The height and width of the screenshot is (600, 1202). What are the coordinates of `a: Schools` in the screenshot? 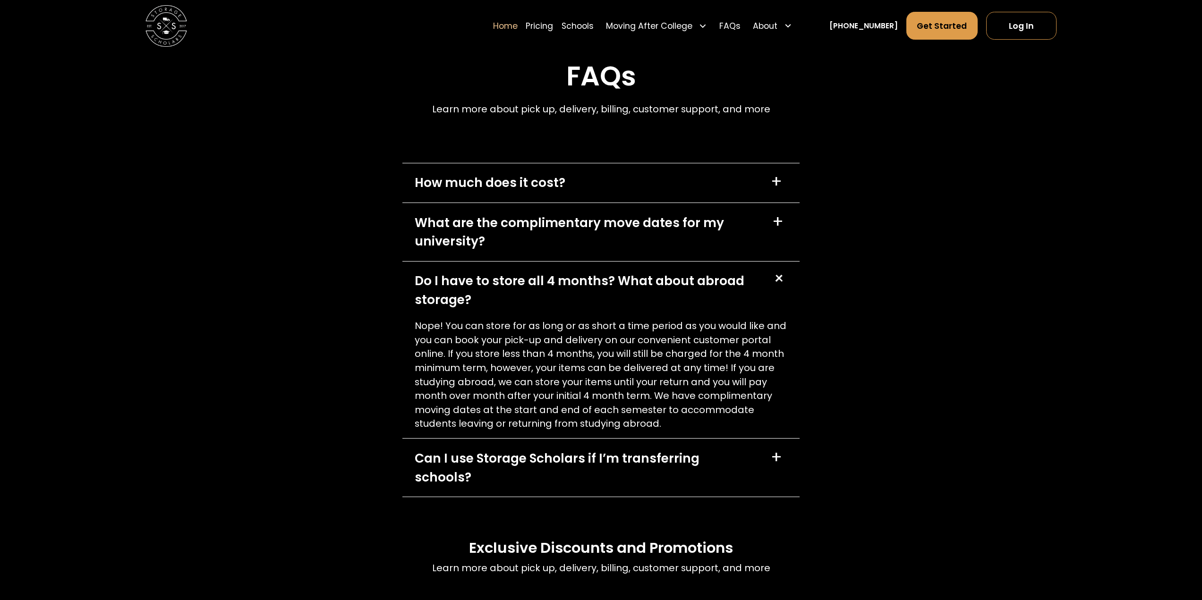 It's located at (578, 26).